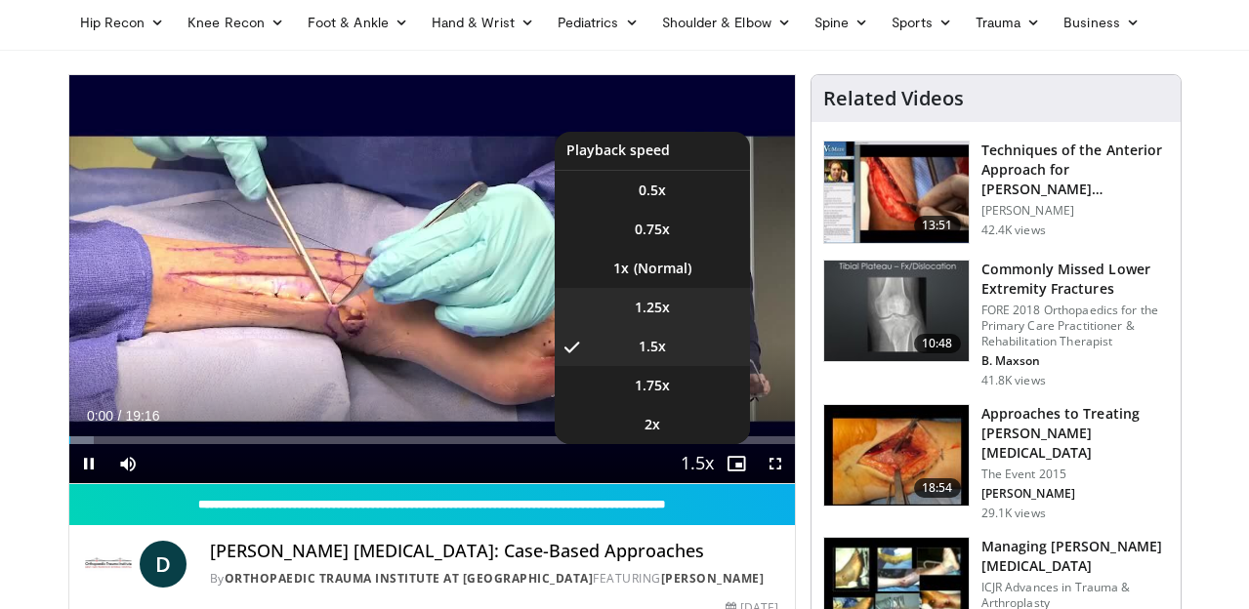  Describe the element at coordinates (736, 464) in the screenshot. I see `button: Enable picture-in-picture mode` at that location.